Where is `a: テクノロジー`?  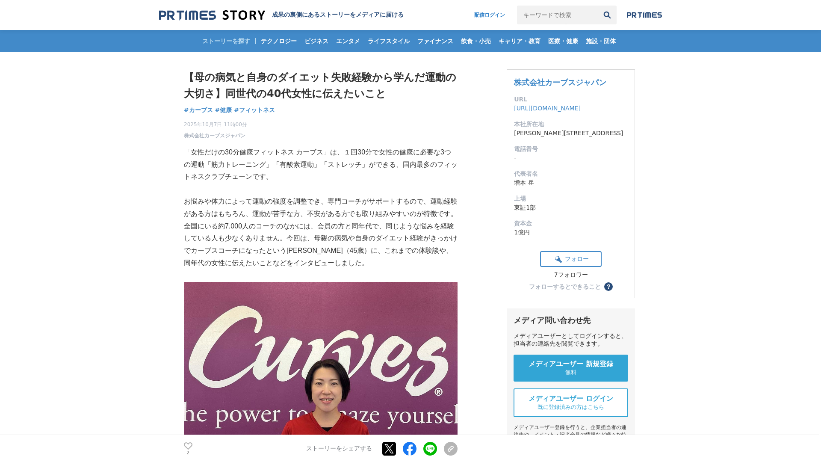 a: テクノロジー is located at coordinates (279, 41).